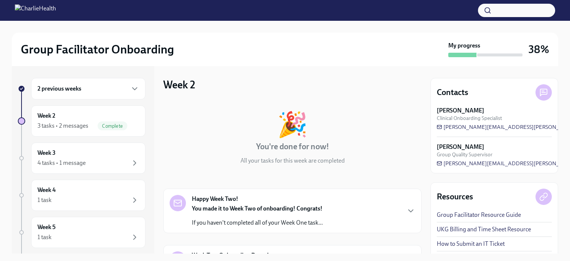  What do you see at coordinates (465, 154) in the screenshot?
I see `span: Group Quality Supervisor` at bounding box center [465, 154].